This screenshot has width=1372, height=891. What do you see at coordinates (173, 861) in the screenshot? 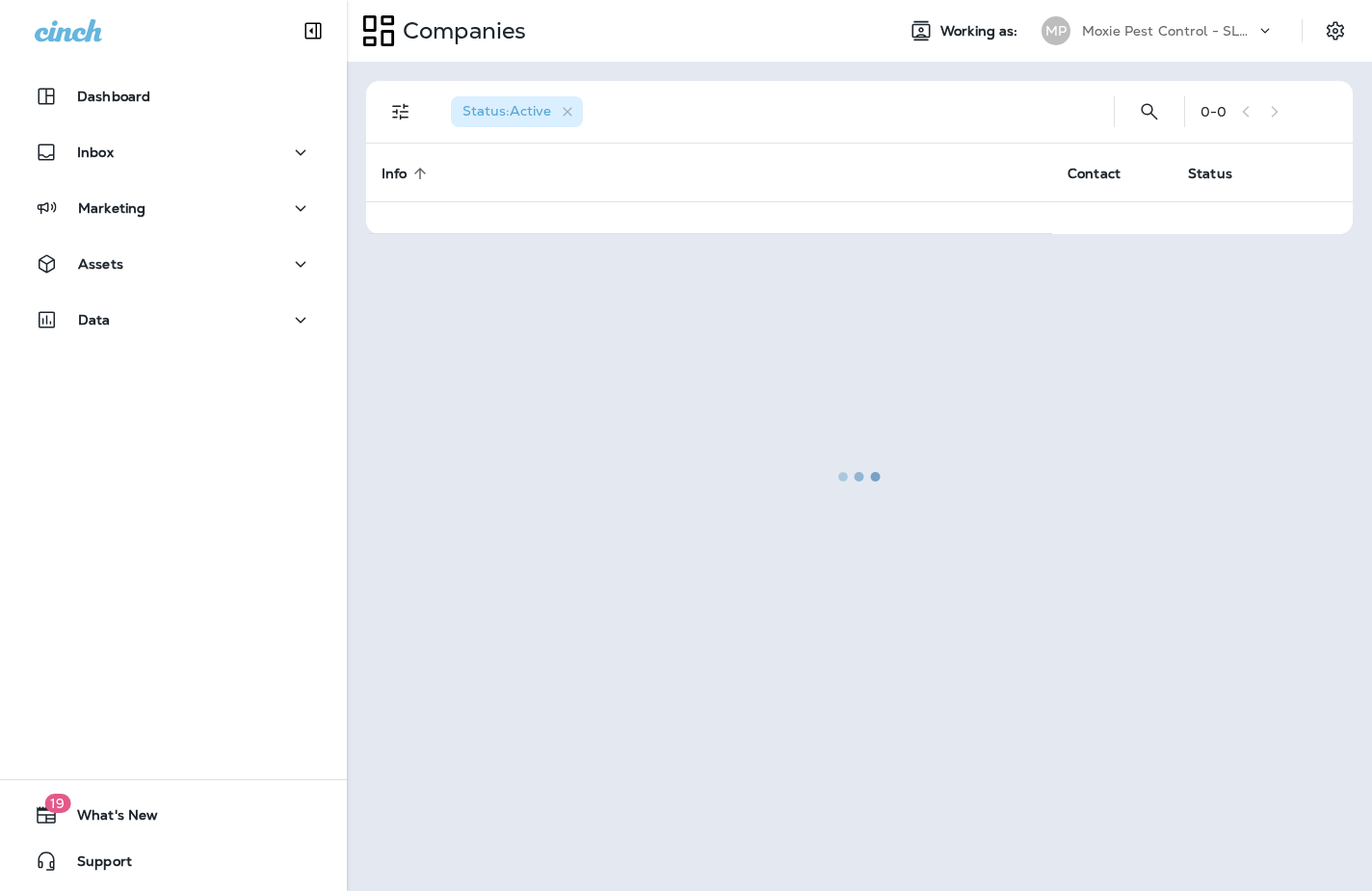
I see `button: Support` at bounding box center [173, 861].